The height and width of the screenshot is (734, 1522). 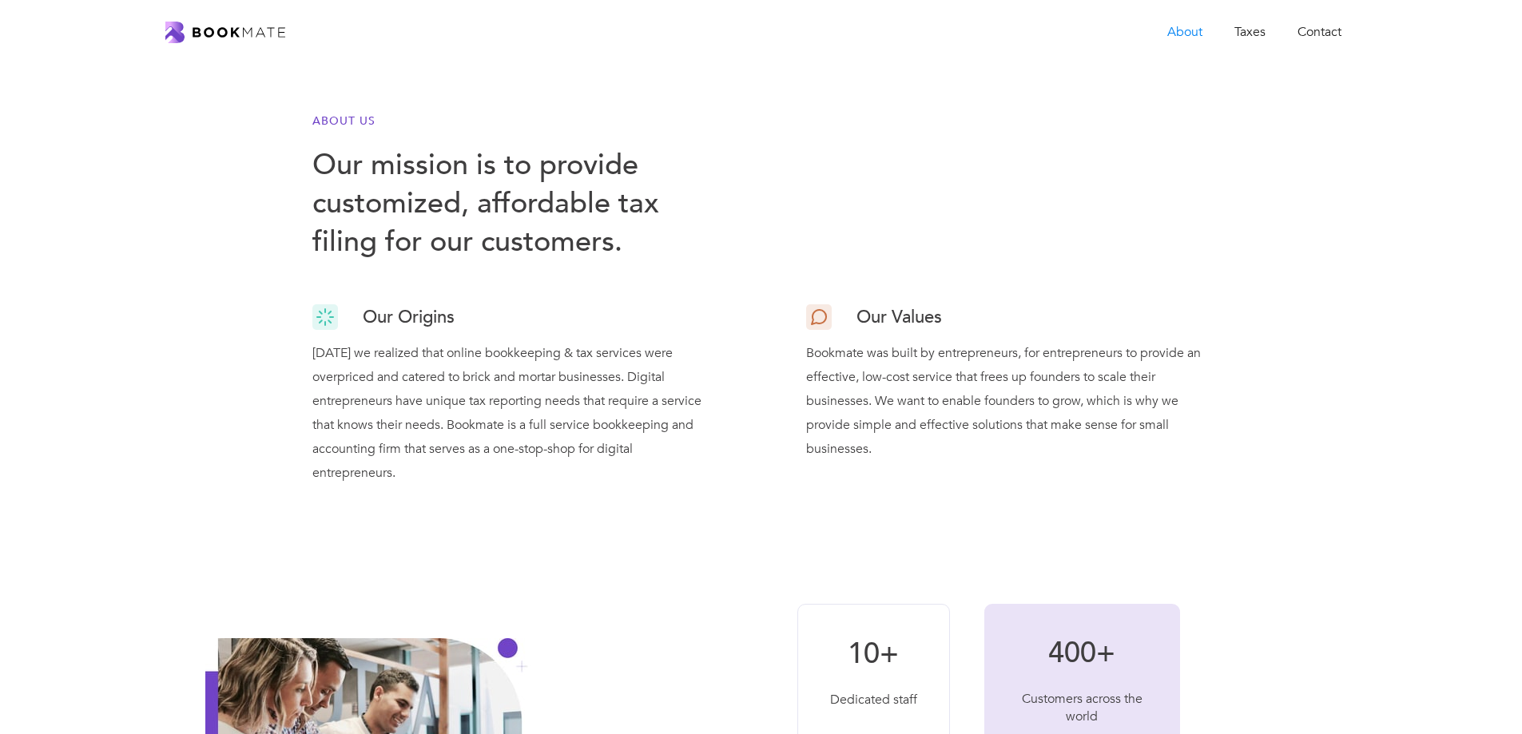 What do you see at coordinates (515, 121) in the screenshot?
I see `h6: About Us` at bounding box center [515, 121].